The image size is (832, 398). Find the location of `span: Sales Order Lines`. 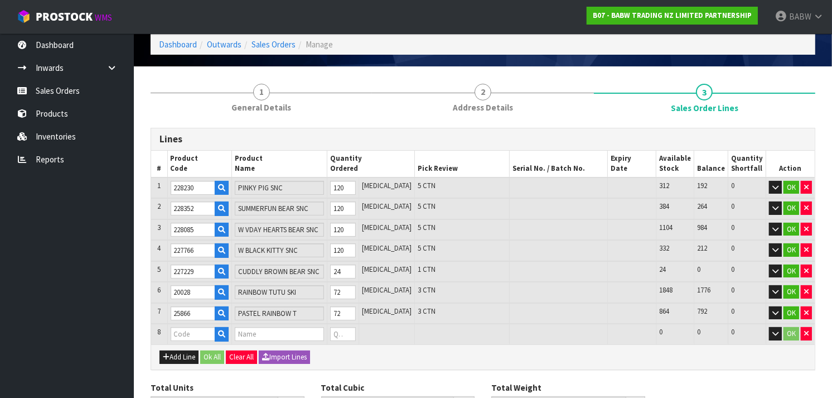

span: Sales Order Lines is located at coordinates (704, 108).